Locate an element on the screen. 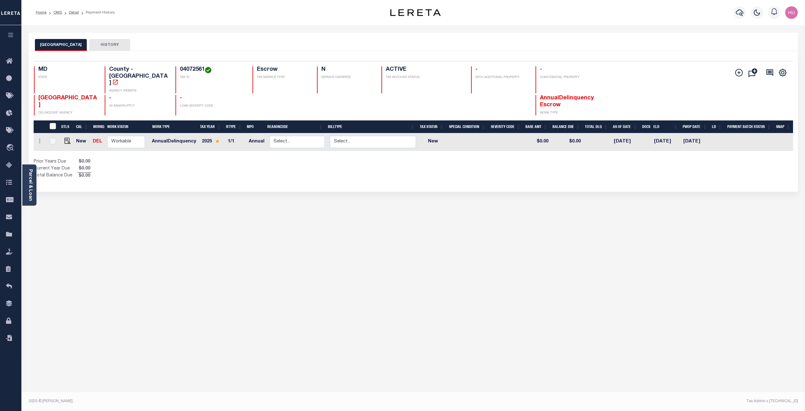 This screenshot has height=411, width=805. td: 2025 is located at coordinates (212, 142).